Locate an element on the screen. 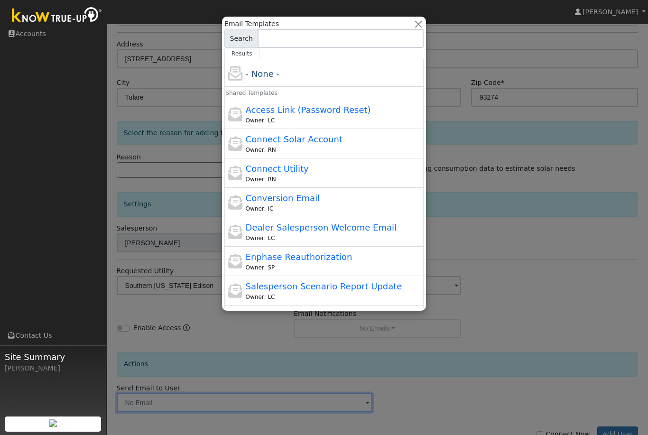 Image resolution: width=648 pixels, height=435 pixels. span: Dealer Salesperson Welcome Email is located at coordinates (321, 227).